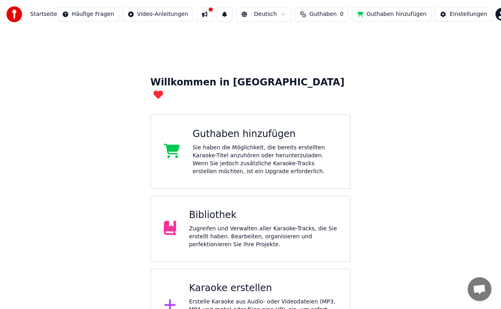 The image size is (501, 309). I want to click on img: youka, so click(14, 14).